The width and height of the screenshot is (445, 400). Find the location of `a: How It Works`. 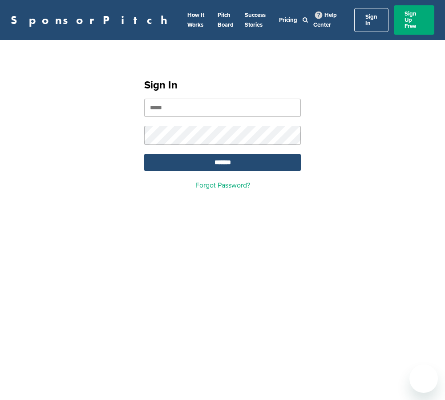

a: How It Works is located at coordinates (196, 20).